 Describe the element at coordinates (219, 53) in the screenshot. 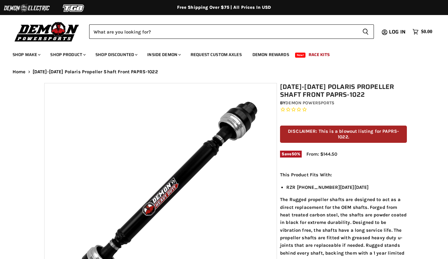

I see `ul: Main menu` at that location.